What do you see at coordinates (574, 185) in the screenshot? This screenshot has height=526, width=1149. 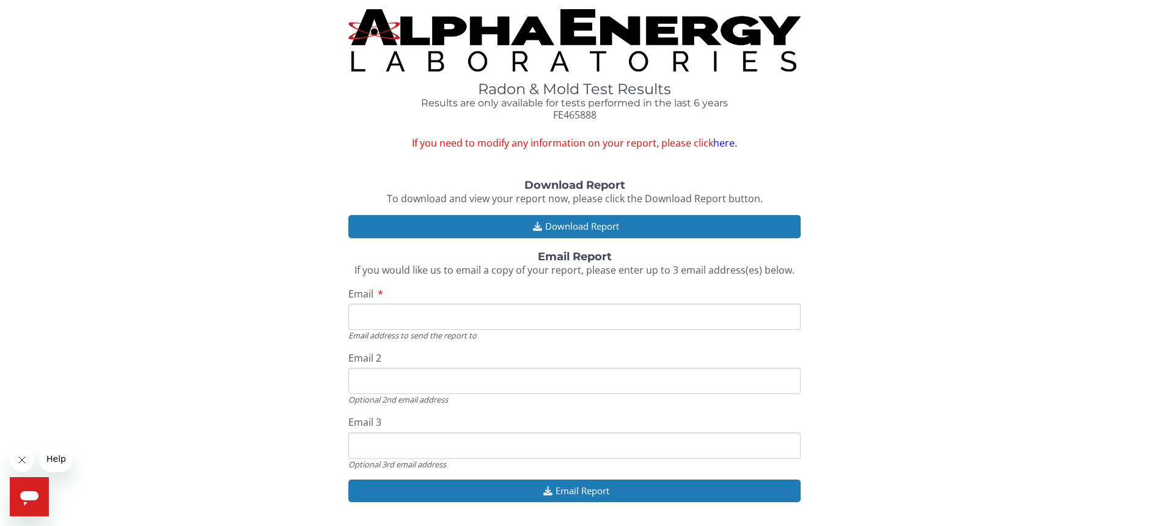 I see `strong: Download Report` at bounding box center [574, 185].